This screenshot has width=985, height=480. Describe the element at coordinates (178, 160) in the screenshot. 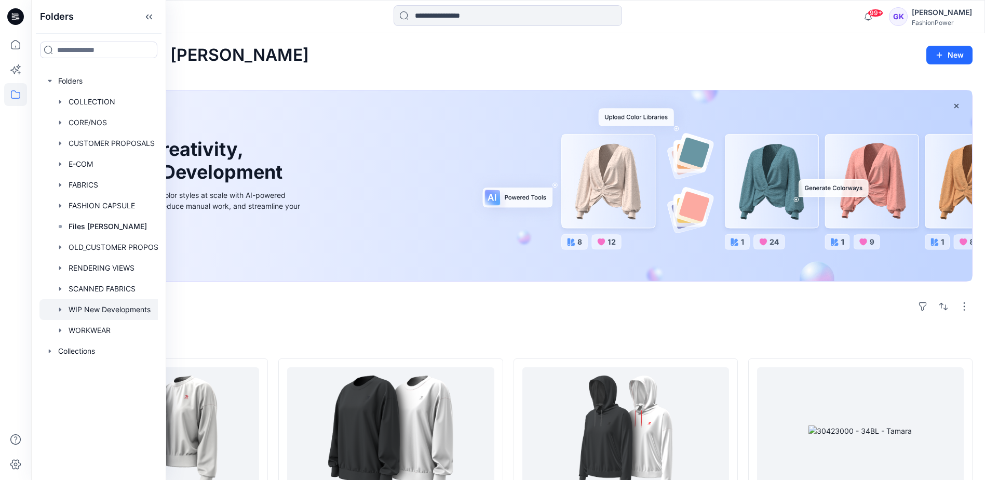

I see `h1: Unleash Creativity, Speed Up Development` at that location.